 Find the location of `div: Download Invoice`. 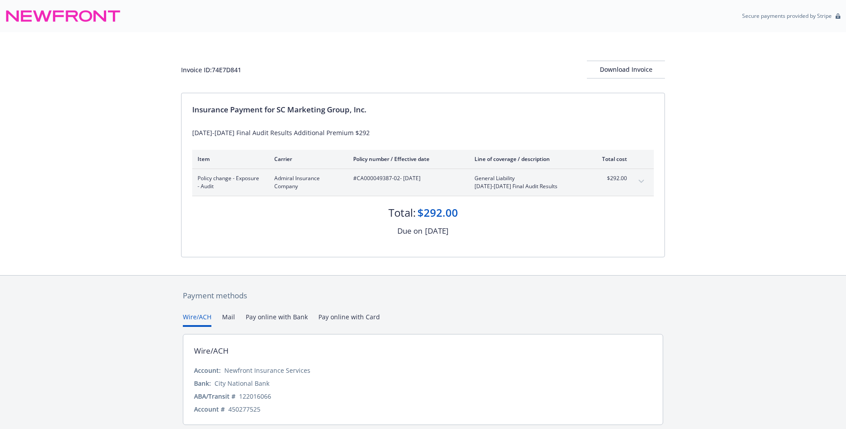

div: Download Invoice is located at coordinates (626, 70).